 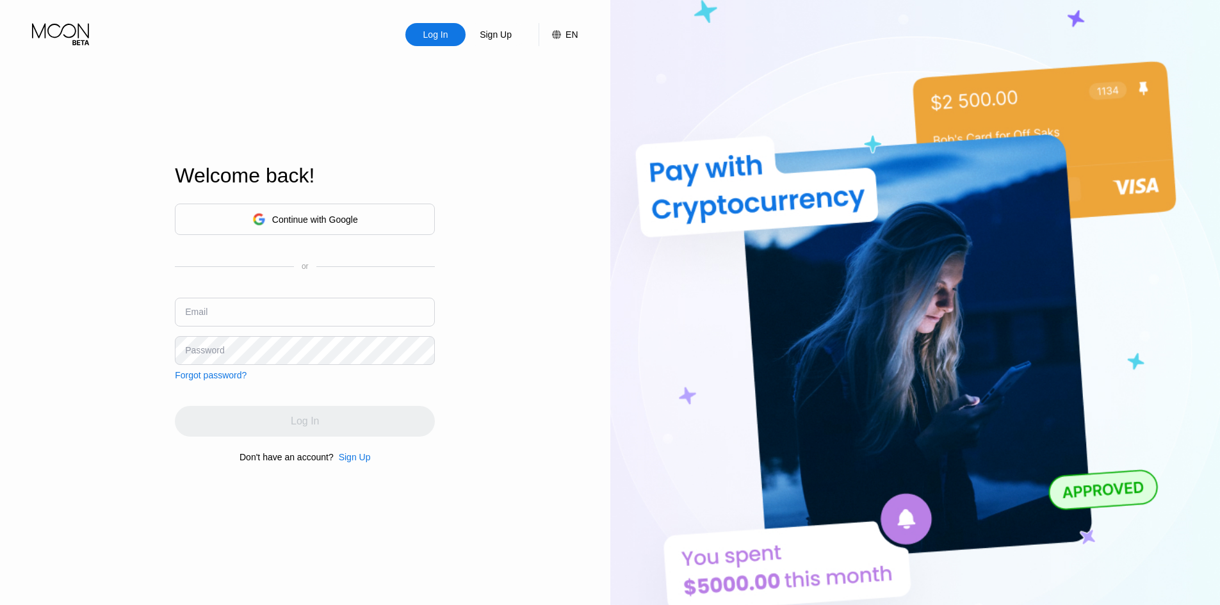 What do you see at coordinates (204, 350) in the screenshot?
I see `div: Password` at bounding box center [204, 350].